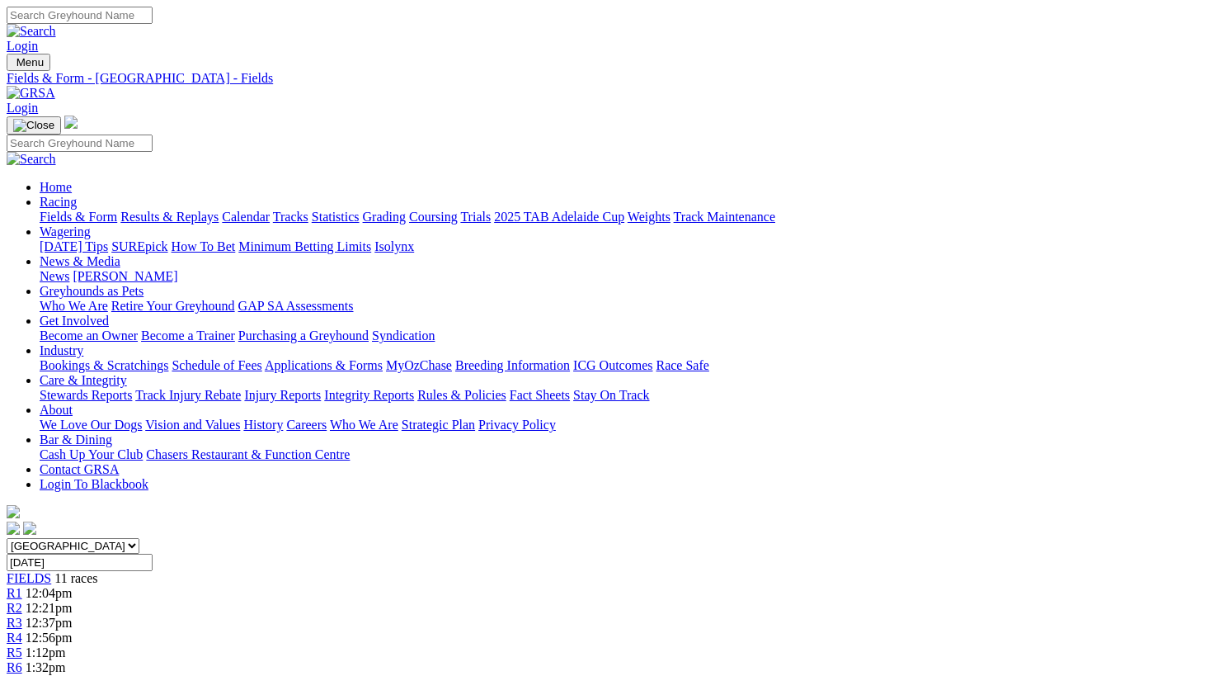  Describe the element at coordinates (45, 667) in the screenshot. I see `span: 1:32pm` at that location.